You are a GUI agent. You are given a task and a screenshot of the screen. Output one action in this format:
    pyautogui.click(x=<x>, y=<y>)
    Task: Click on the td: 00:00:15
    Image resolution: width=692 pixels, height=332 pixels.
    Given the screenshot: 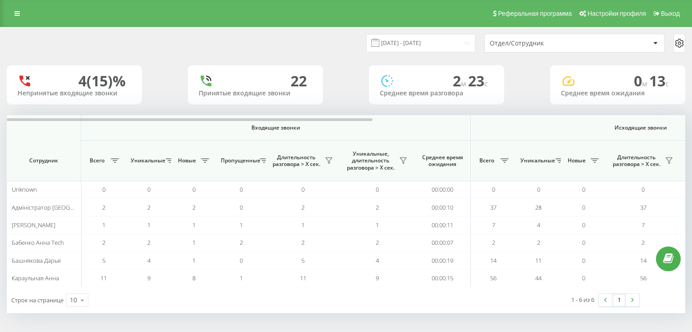 What is the action you would take?
    pyautogui.click(x=442, y=278)
    